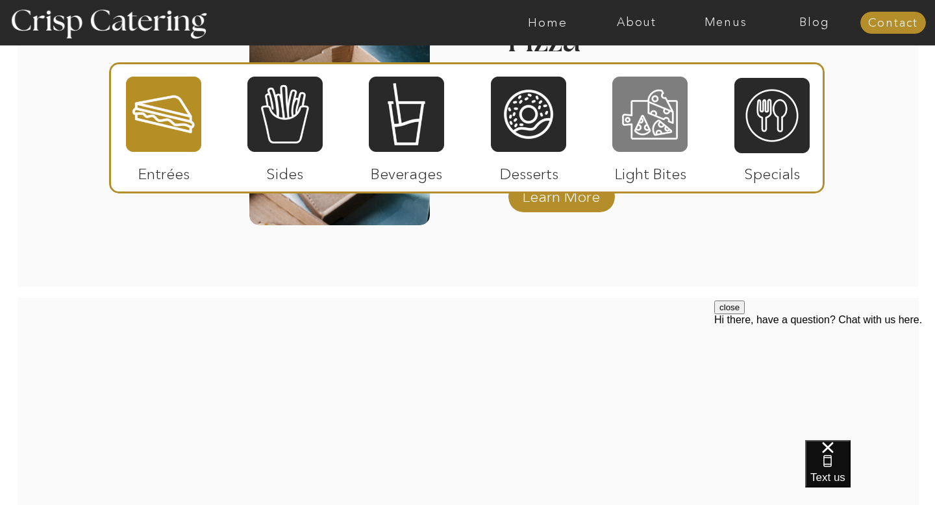  I want to click on p: Light Bites, so click(650, 171).